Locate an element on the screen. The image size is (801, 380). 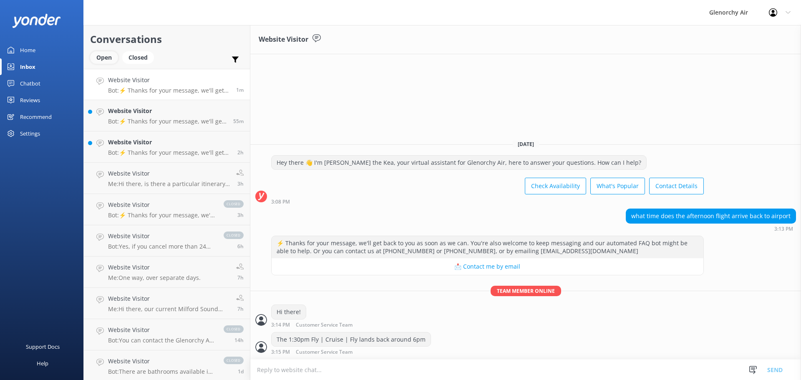
strong: 3:14 PM is located at coordinates (280, 325).